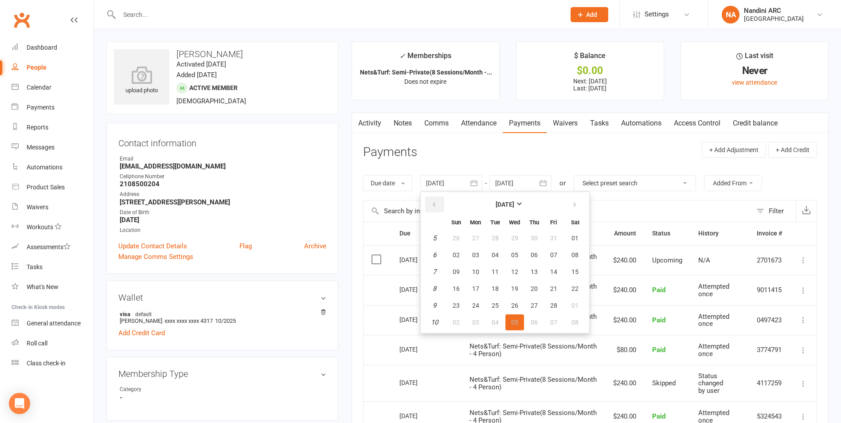  I want to click on a: Reports, so click(52, 127).